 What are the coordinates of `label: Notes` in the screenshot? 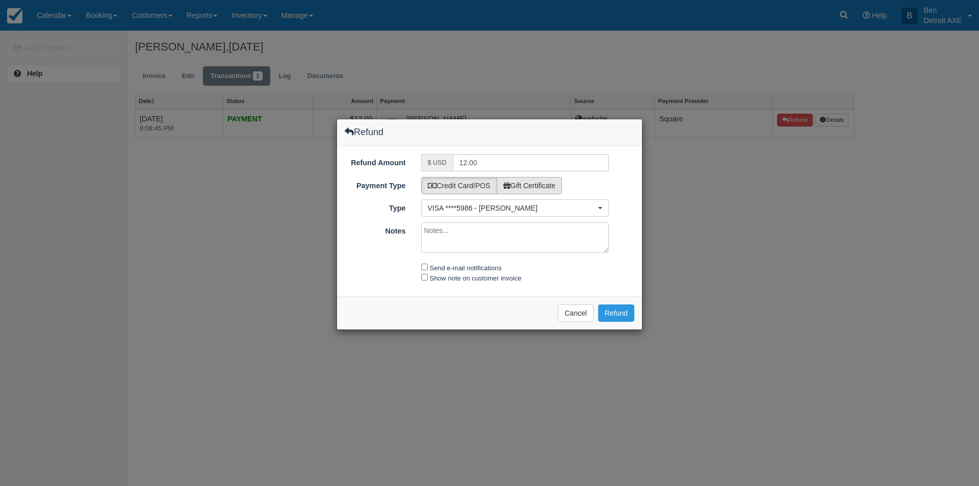 It's located at (375, 230).